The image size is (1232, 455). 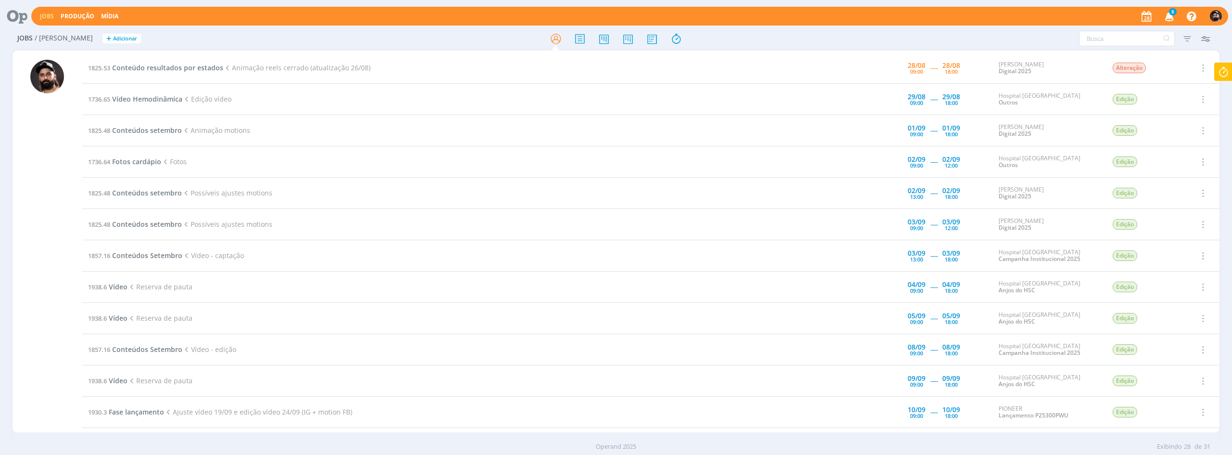 I want to click on div: PIONEER, so click(x=1048, y=412).